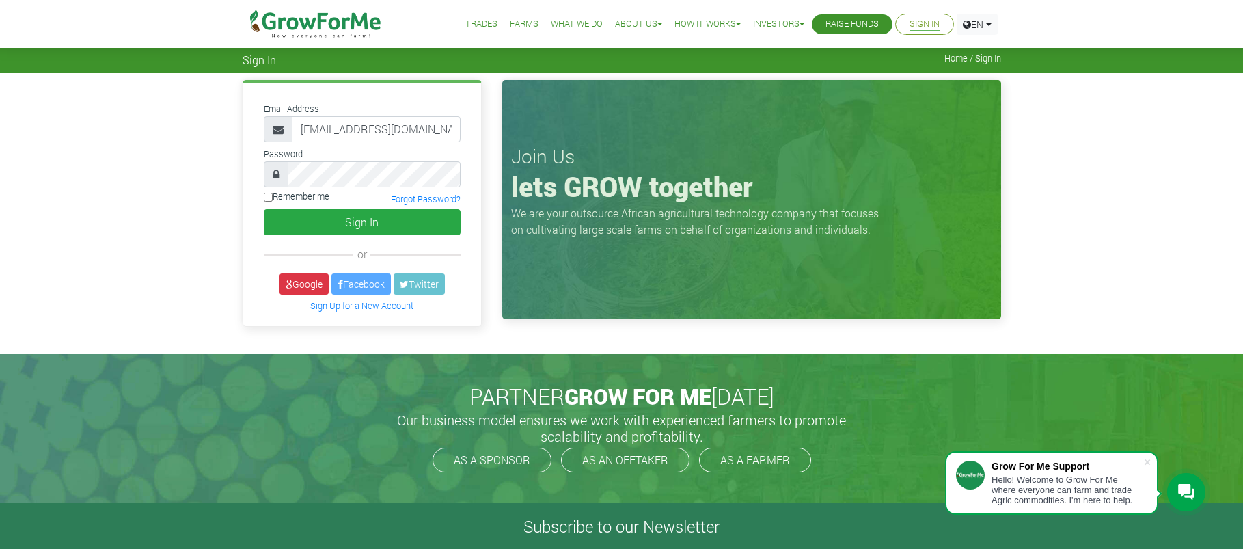  Describe the element at coordinates (977, 24) in the screenshot. I see `a: EN` at that location.